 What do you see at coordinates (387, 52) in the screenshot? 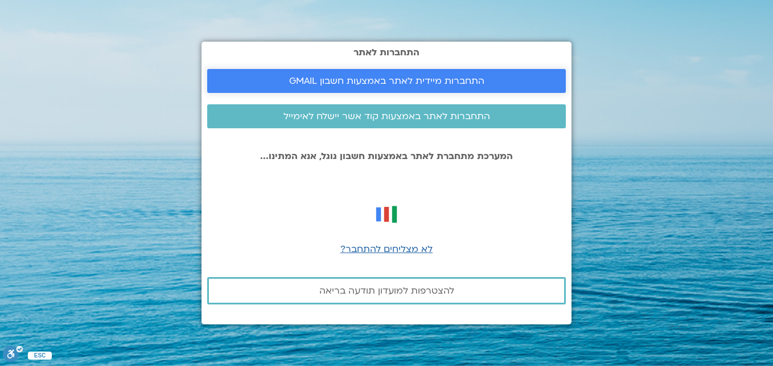
I see `h2: התחברות לאתר` at bounding box center [387, 52].